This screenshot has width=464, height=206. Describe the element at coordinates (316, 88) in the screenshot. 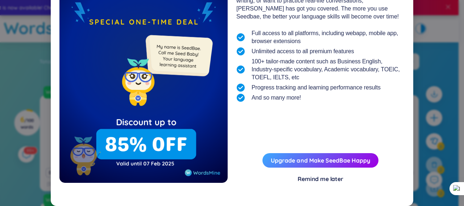

I see `span: Progress tracking and learning performance results` at that location.